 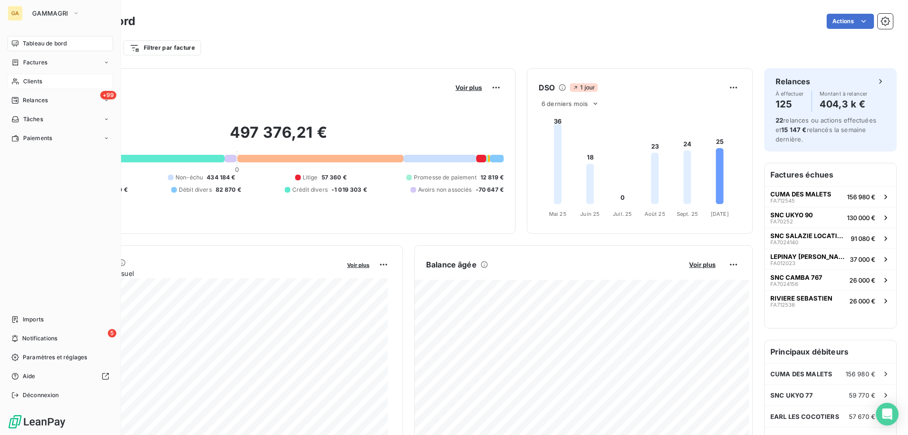 What do you see at coordinates (279, 137) in the screenshot?
I see `h2: 497 376,21 €` at bounding box center [279, 137].